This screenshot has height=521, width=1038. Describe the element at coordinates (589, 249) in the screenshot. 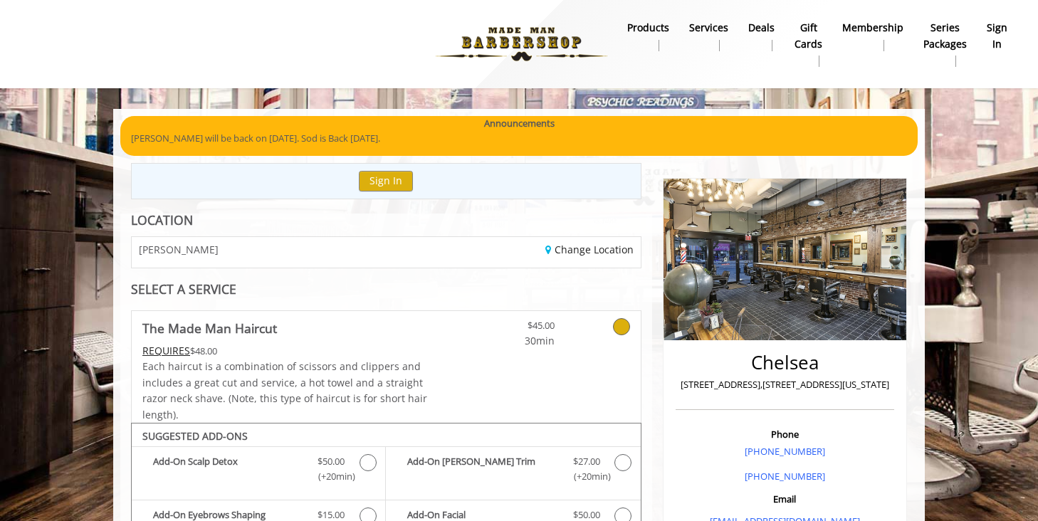

I see `a: Change Location` at that location.